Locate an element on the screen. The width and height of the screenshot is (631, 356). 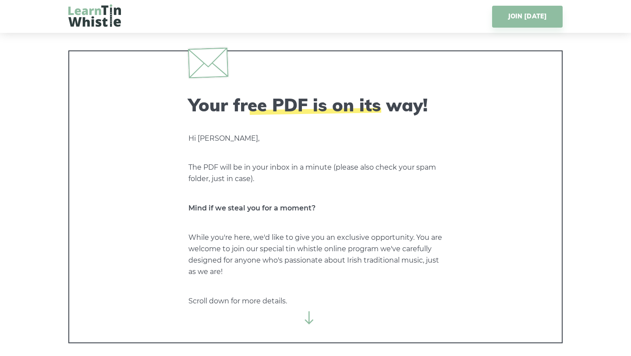
img: envelope.svg is located at coordinates (208, 63).